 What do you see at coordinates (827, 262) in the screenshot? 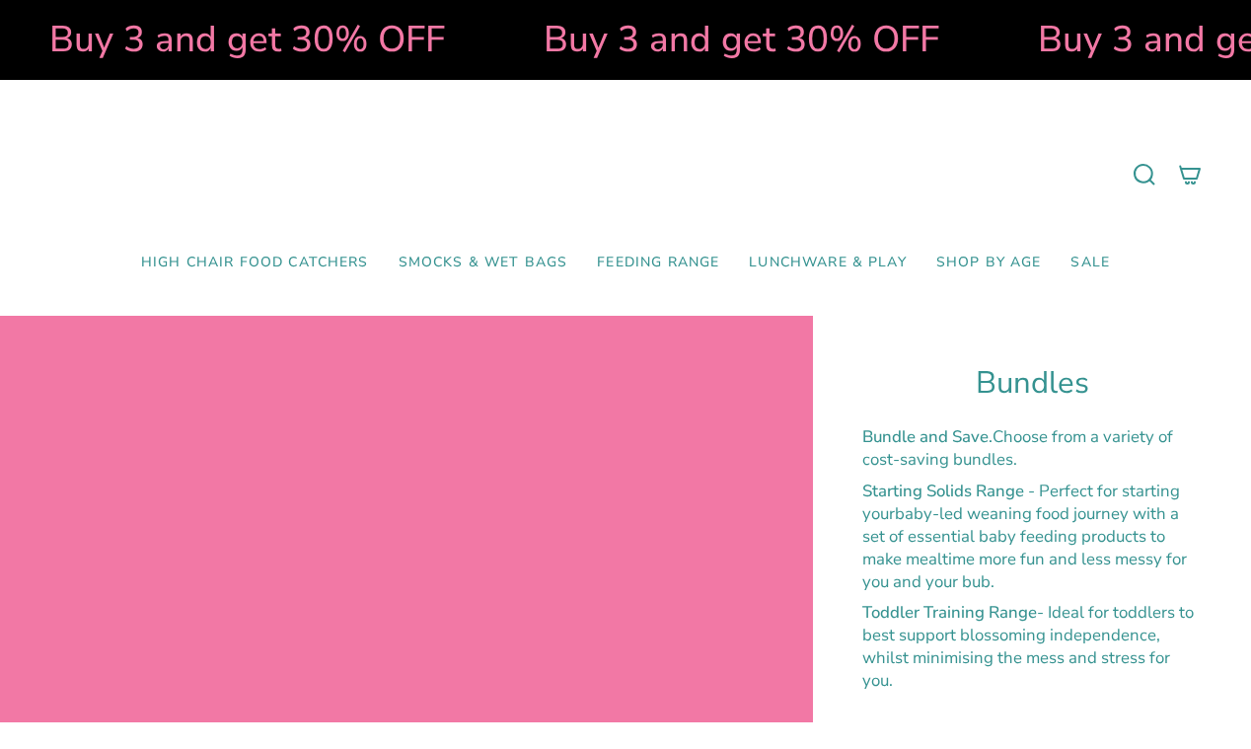
I see `a: Lunchware & Play` at bounding box center [827, 262].